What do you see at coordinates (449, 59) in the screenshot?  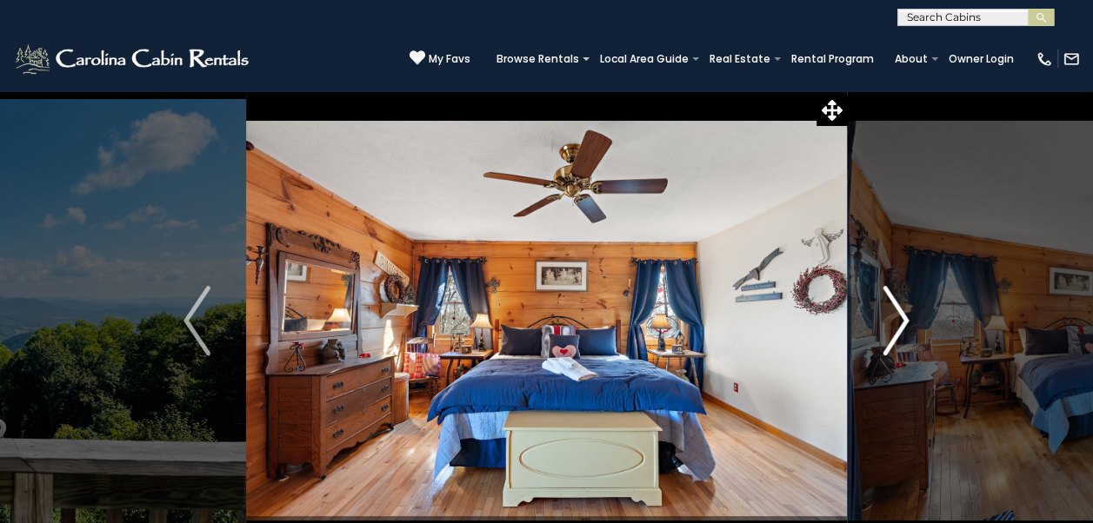 I see `span: My Favs` at bounding box center [449, 59].